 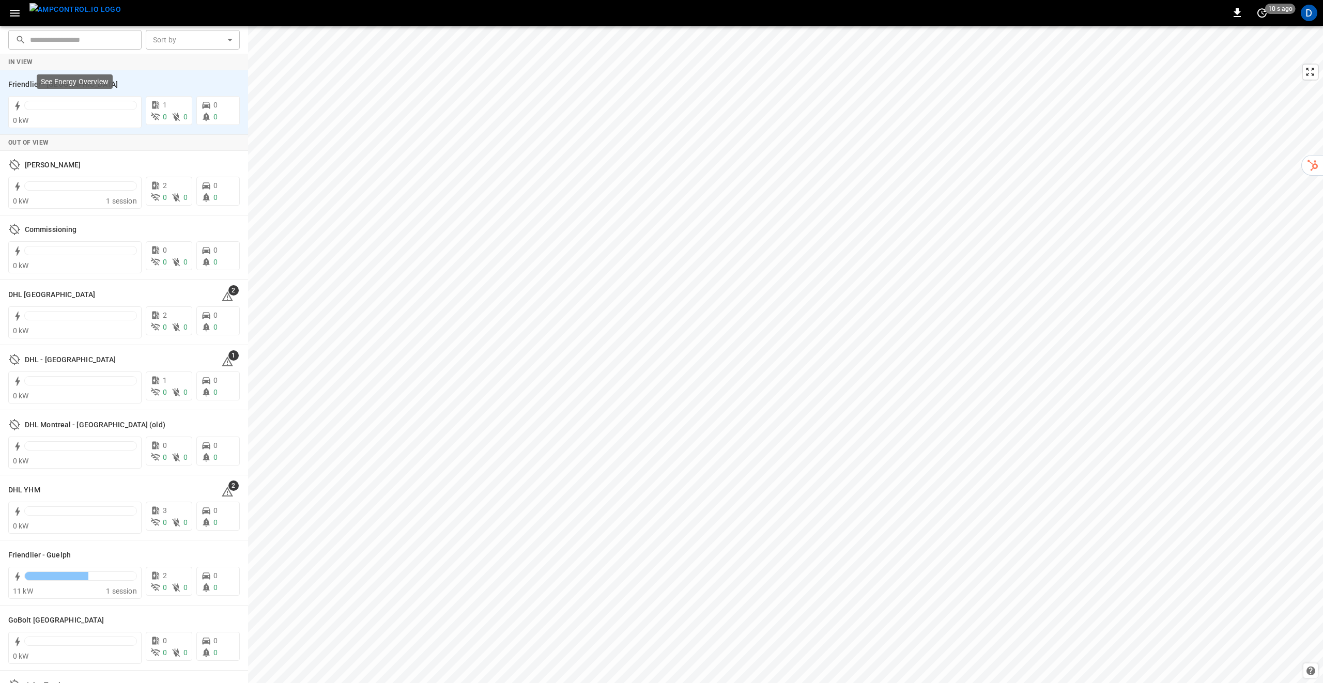 I want to click on span: 3, so click(x=165, y=511).